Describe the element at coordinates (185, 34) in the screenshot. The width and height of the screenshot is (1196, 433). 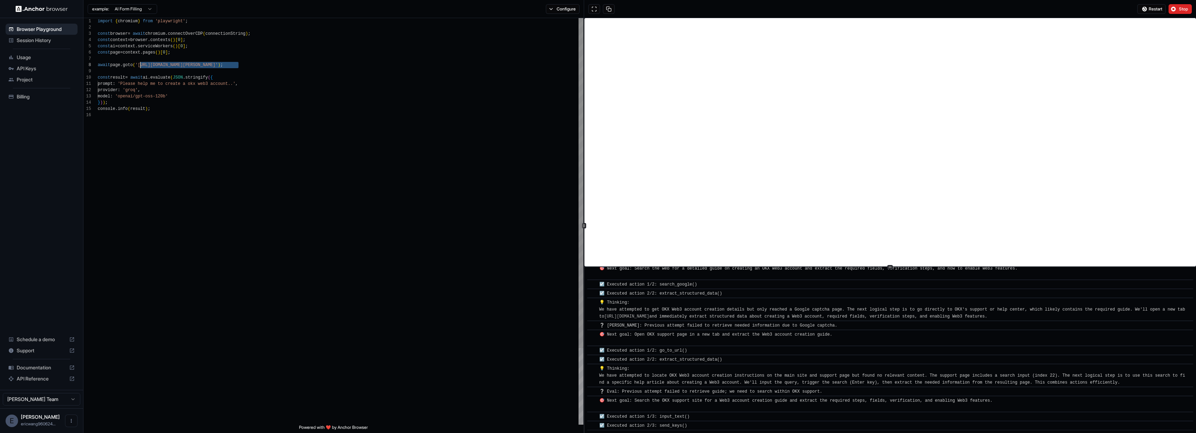
I see `span: connectOverCDP` at that location.